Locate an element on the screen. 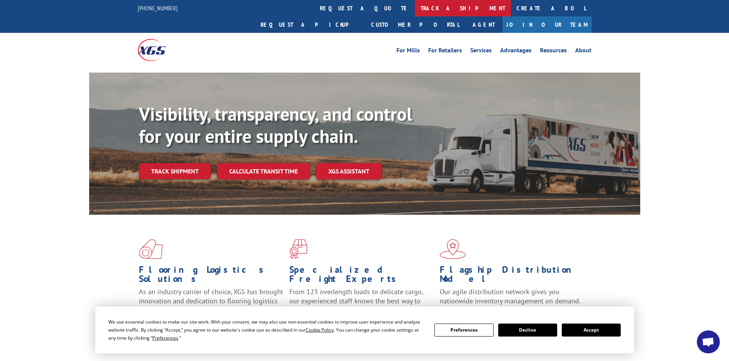 This screenshot has height=361, width=729. a: For Mills is located at coordinates (408, 52).